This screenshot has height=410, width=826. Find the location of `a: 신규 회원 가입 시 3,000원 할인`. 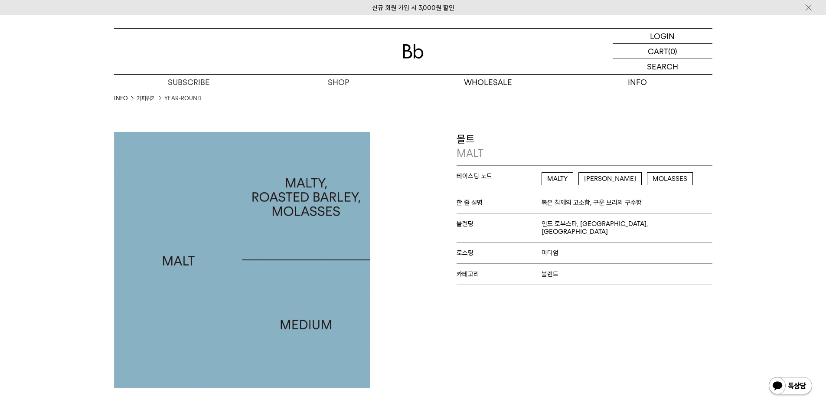

a: 신규 회원 가입 시 3,000원 할인 is located at coordinates (413, 8).